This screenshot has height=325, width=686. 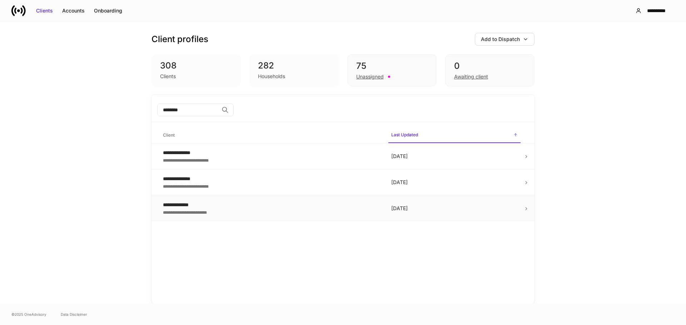 What do you see at coordinates (29, 315) in the screenshot?
I see `span: © 2025 OneAdvisory` at bounding box center [29, 315].